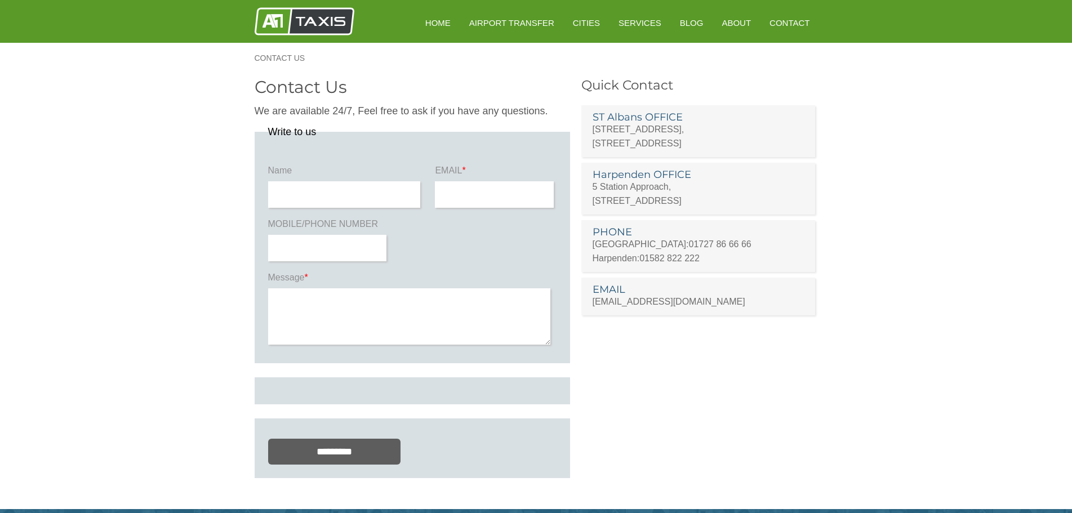 Image resolution: width=1072 pixels, height=513 pixels. I want to click on label: EMAIL, so click(495, 173).